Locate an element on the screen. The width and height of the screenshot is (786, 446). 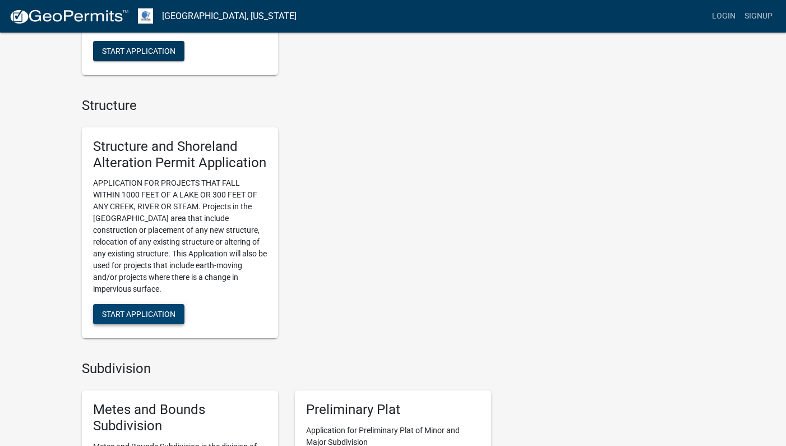
h4: Structure is located at coordinates (286, 105).